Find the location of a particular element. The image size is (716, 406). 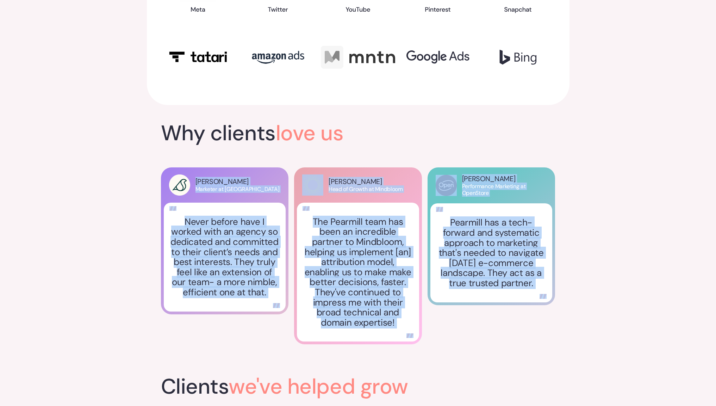

p: Head of Growth at Mindbloom is located at coordinates (366, 189).